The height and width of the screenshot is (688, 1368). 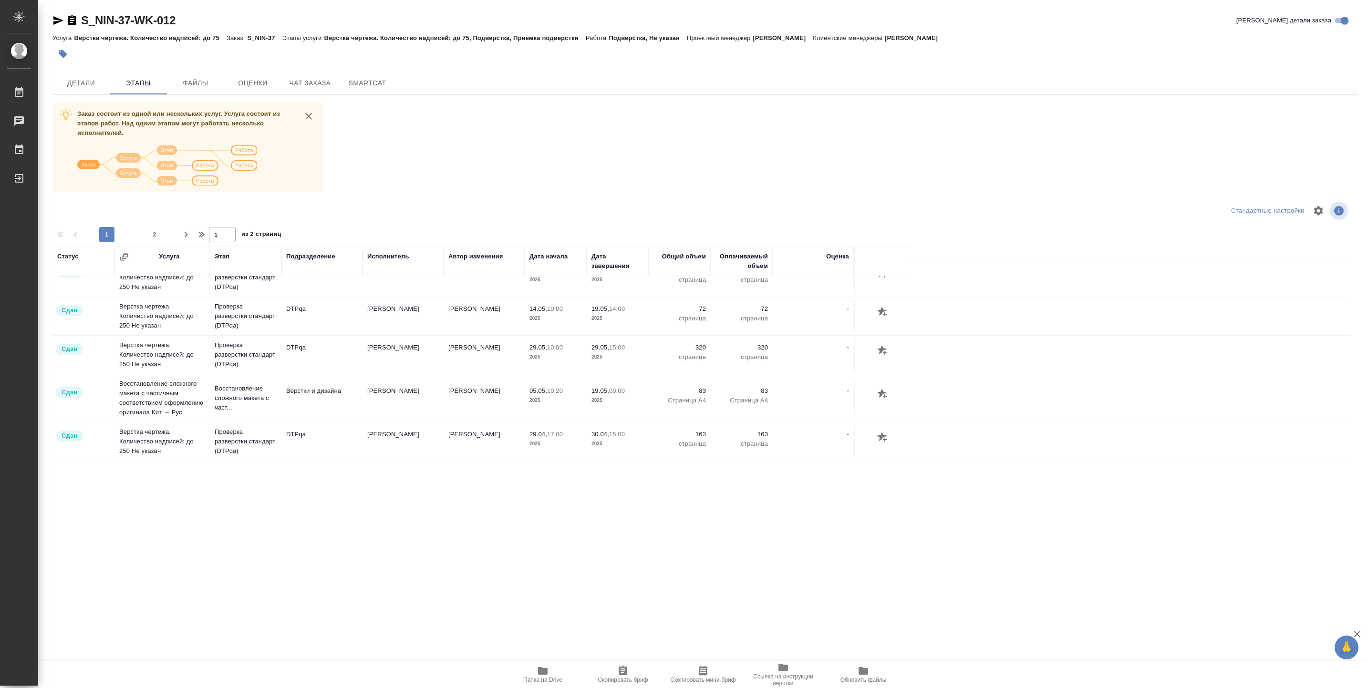 What do you see at coordinates (367, 83) in the screenshot?
I see `span: SmartCat` at bounding box center [367, 83].